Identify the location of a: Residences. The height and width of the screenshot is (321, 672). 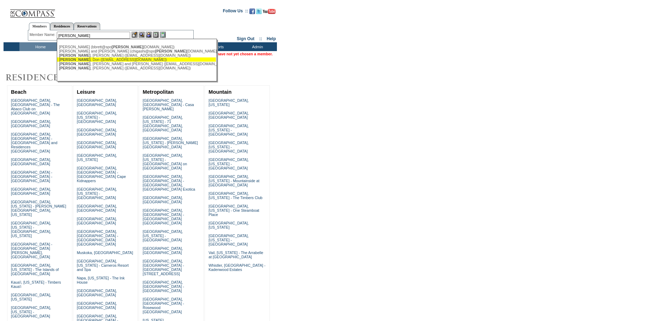
(62, 26).